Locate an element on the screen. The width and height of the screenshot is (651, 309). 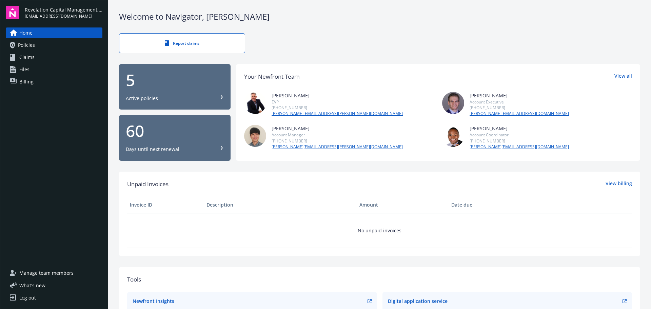
th: Description is located at coordinates (280, 205).